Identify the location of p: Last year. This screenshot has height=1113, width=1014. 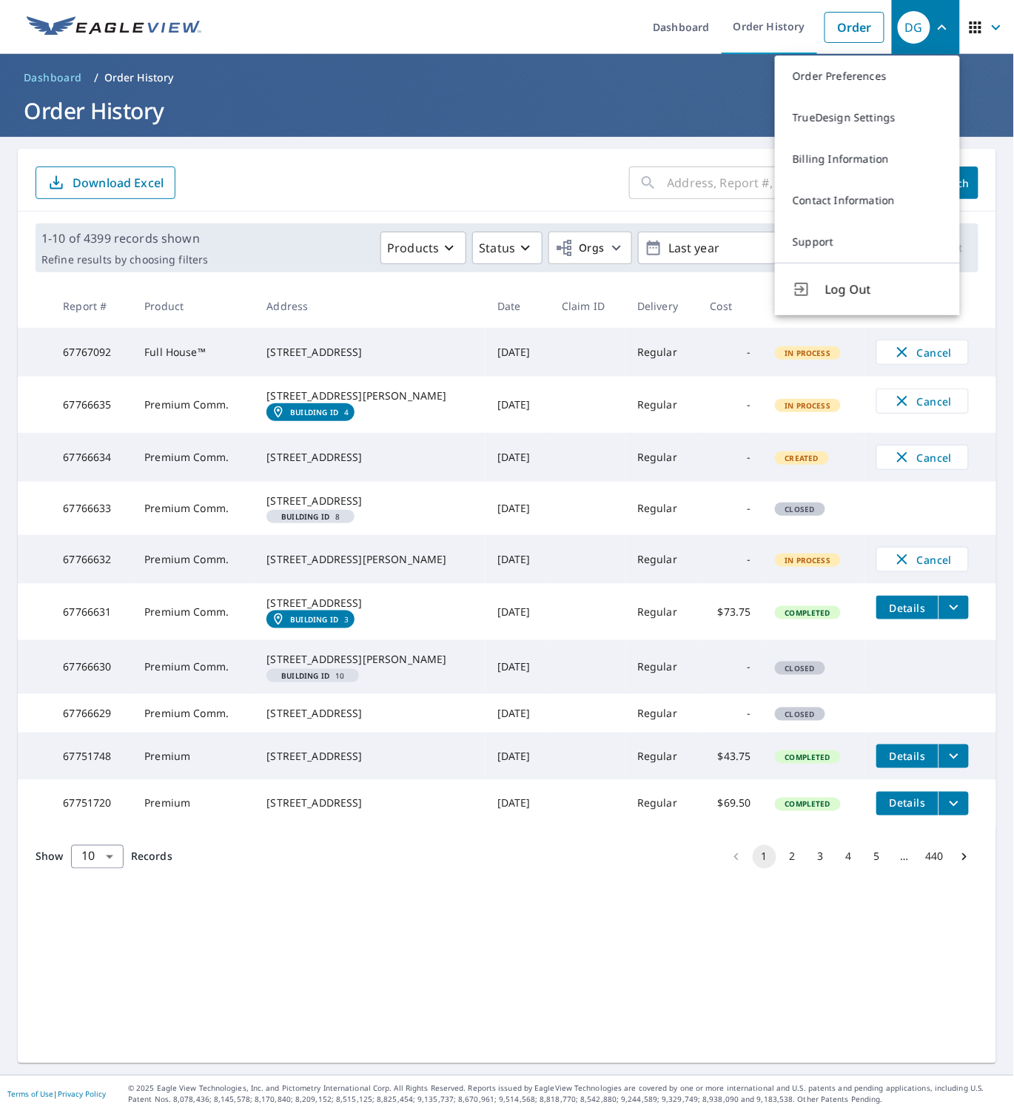
(749, 248).